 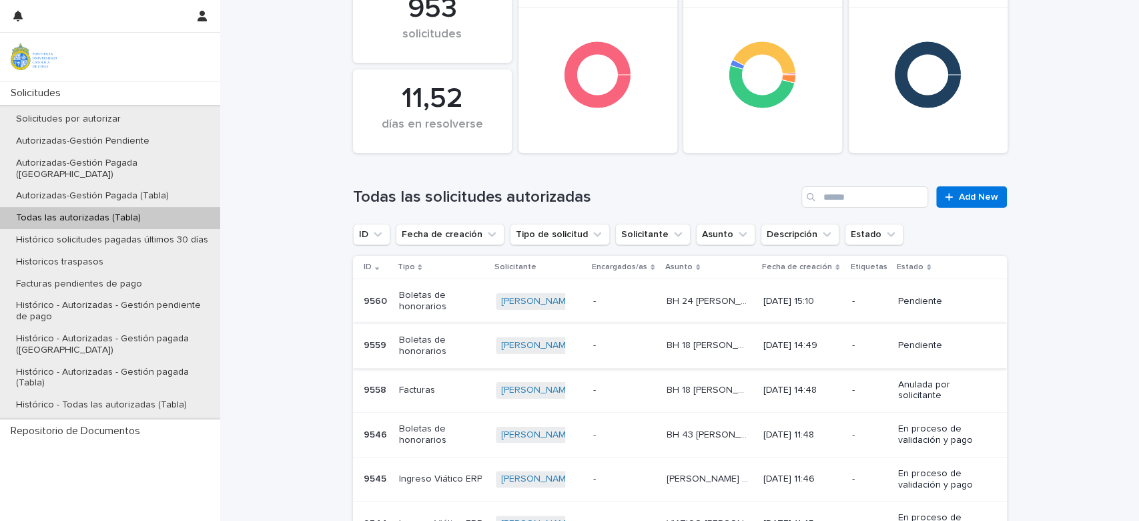 I want to click on p: Solicitudes por autorizar, so click(x=68, y=119).